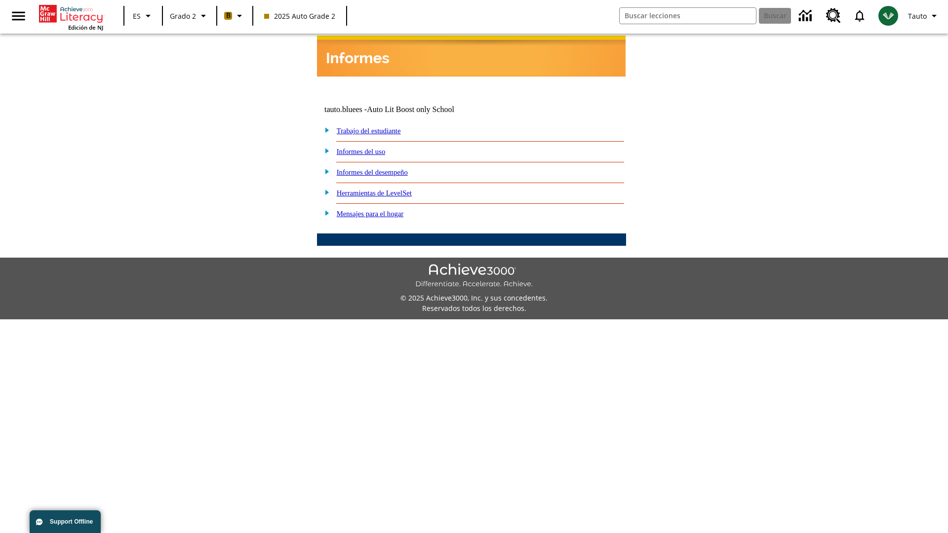 The width and height of the screenshot is (948, 533). Describe the element at coordinates (65, 522) in the screenshot. I see `button: Support Offline` at that location.